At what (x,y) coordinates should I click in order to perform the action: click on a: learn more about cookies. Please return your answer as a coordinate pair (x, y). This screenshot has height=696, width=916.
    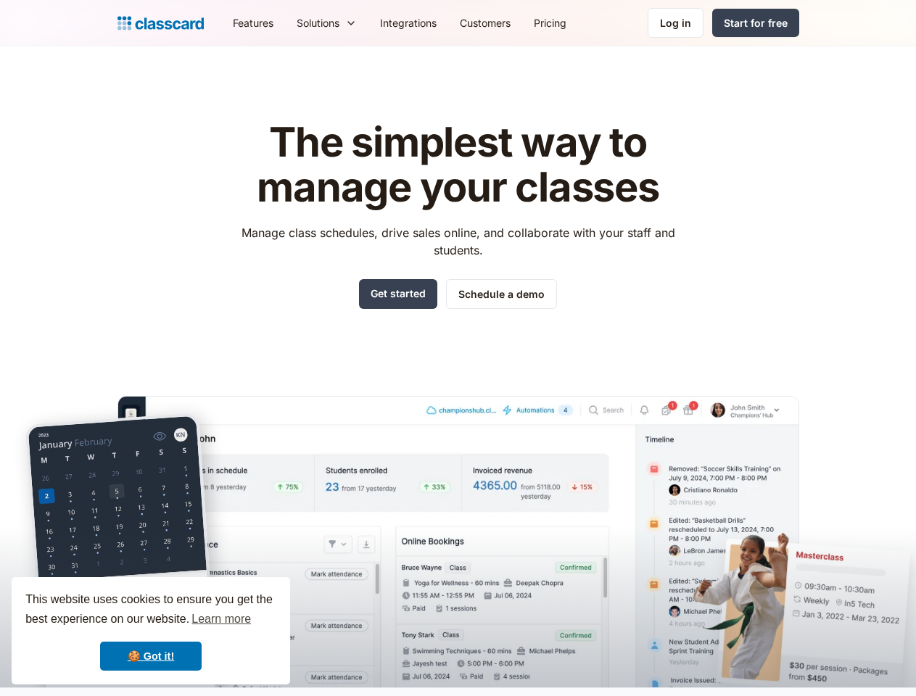
    Looking at the image, I should click on (221, 619).